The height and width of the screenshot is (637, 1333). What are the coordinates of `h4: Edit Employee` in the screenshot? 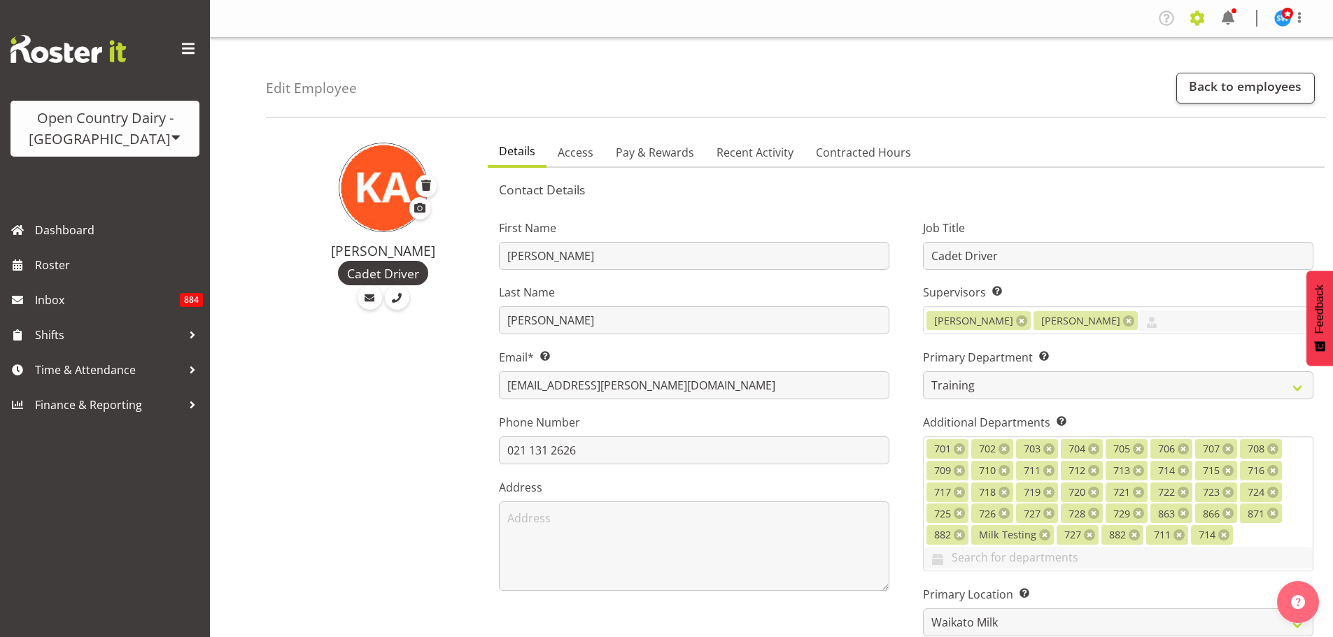 It's located at (311, 88).